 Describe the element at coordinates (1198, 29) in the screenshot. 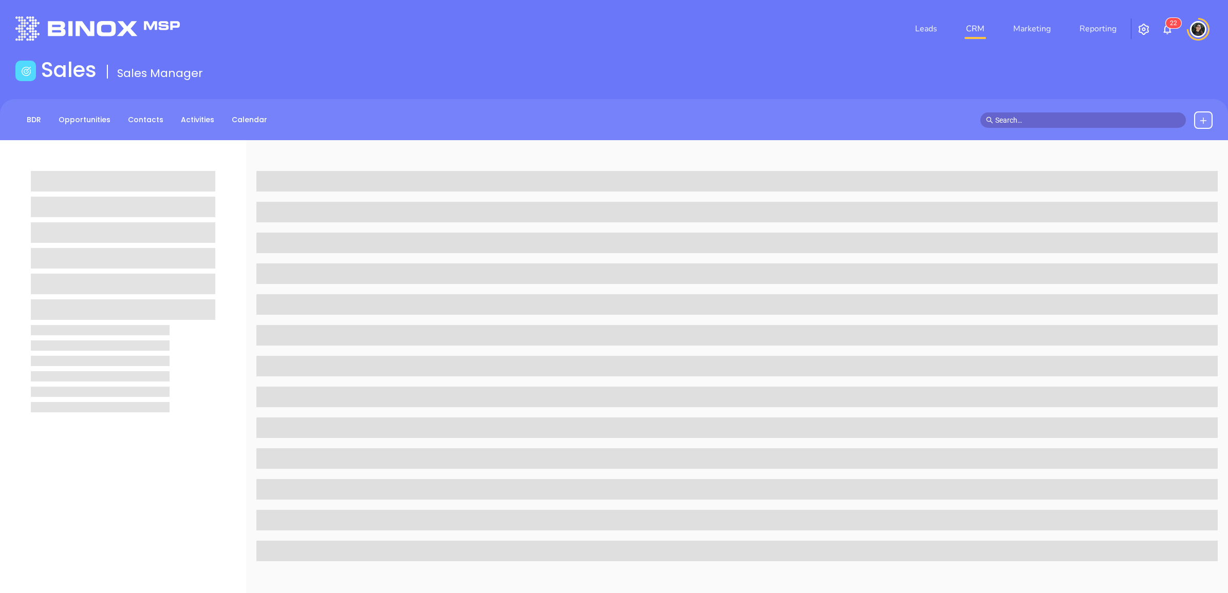

I see `img: user` at that location.